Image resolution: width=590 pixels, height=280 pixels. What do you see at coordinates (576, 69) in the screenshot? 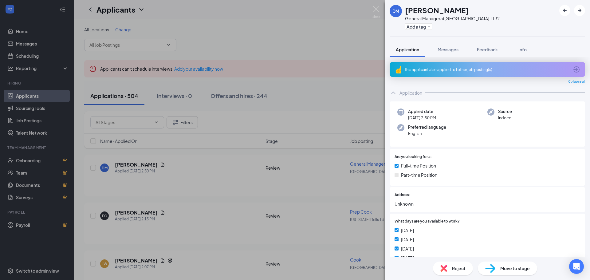
I see `svg: ArrowCircle` at bounding box center [576, 69].